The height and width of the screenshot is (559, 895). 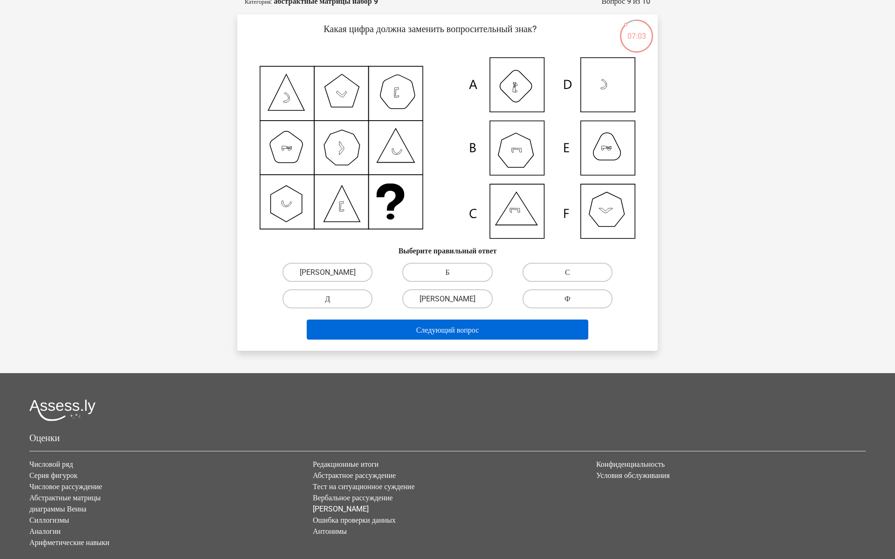 I want to click on a: Абстрактные матрицы, so click(x=65, y=498).